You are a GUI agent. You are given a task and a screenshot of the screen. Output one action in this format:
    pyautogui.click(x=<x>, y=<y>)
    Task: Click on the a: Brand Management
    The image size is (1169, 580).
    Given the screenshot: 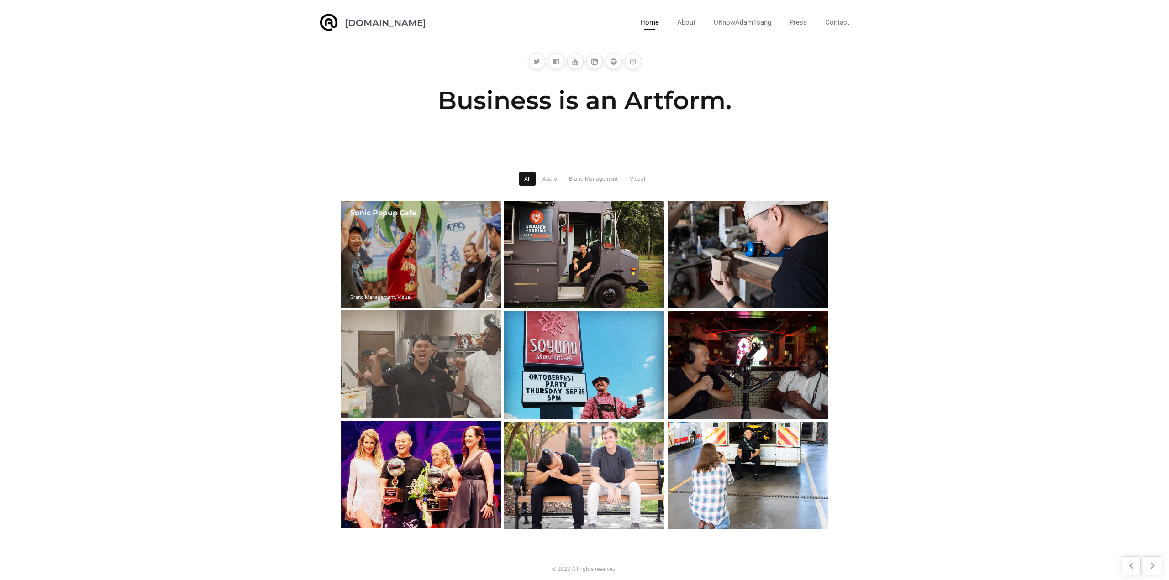 What is the action you would take?
    pyautogui.click(x=593, y=179)
    